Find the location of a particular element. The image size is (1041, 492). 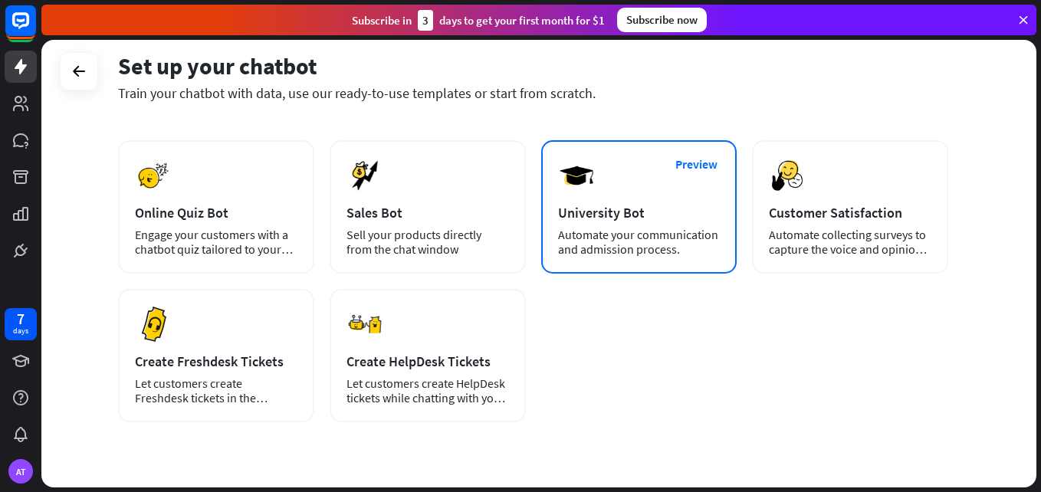

div: Automate your communication and admission process. is located at coordinates (639, 242).